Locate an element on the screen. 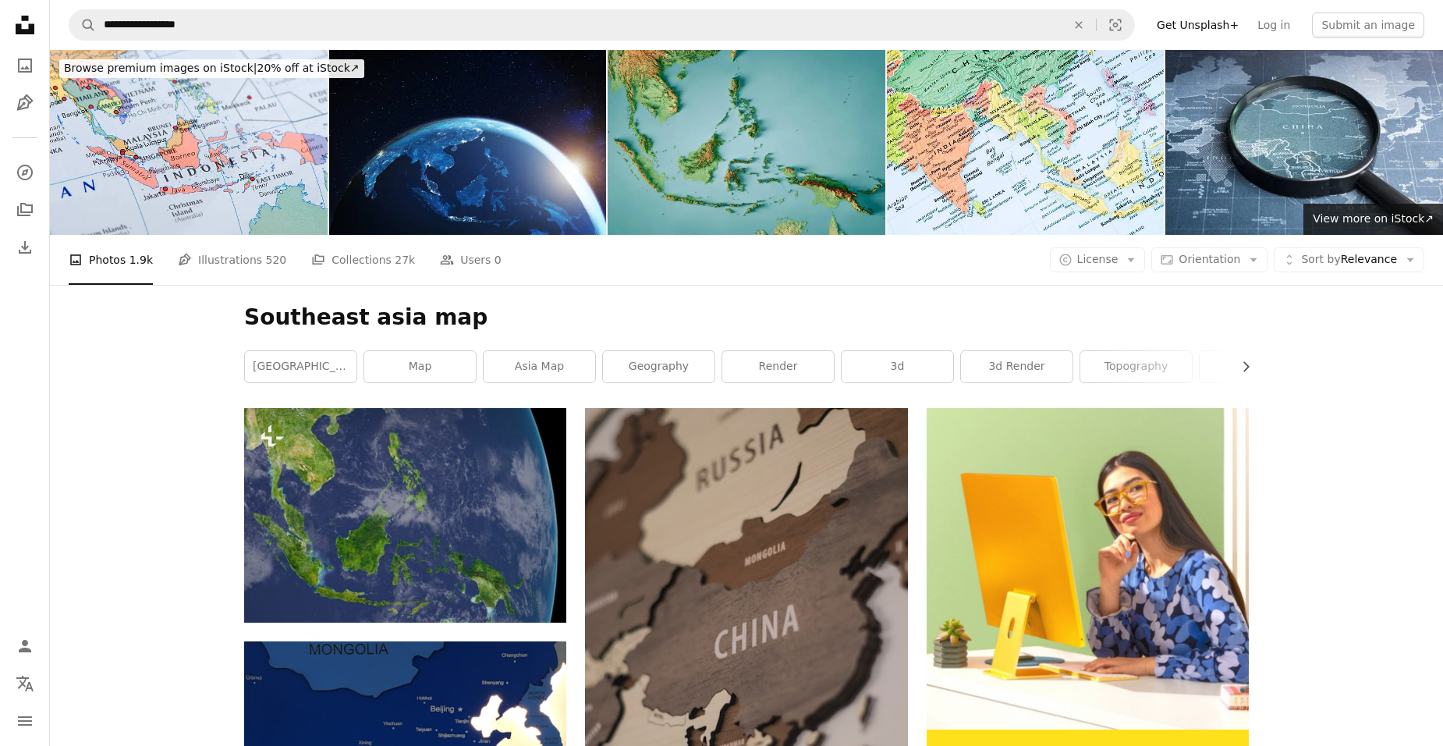 The image size is (1443, 746). a: map is located at coordinates (420, 367).